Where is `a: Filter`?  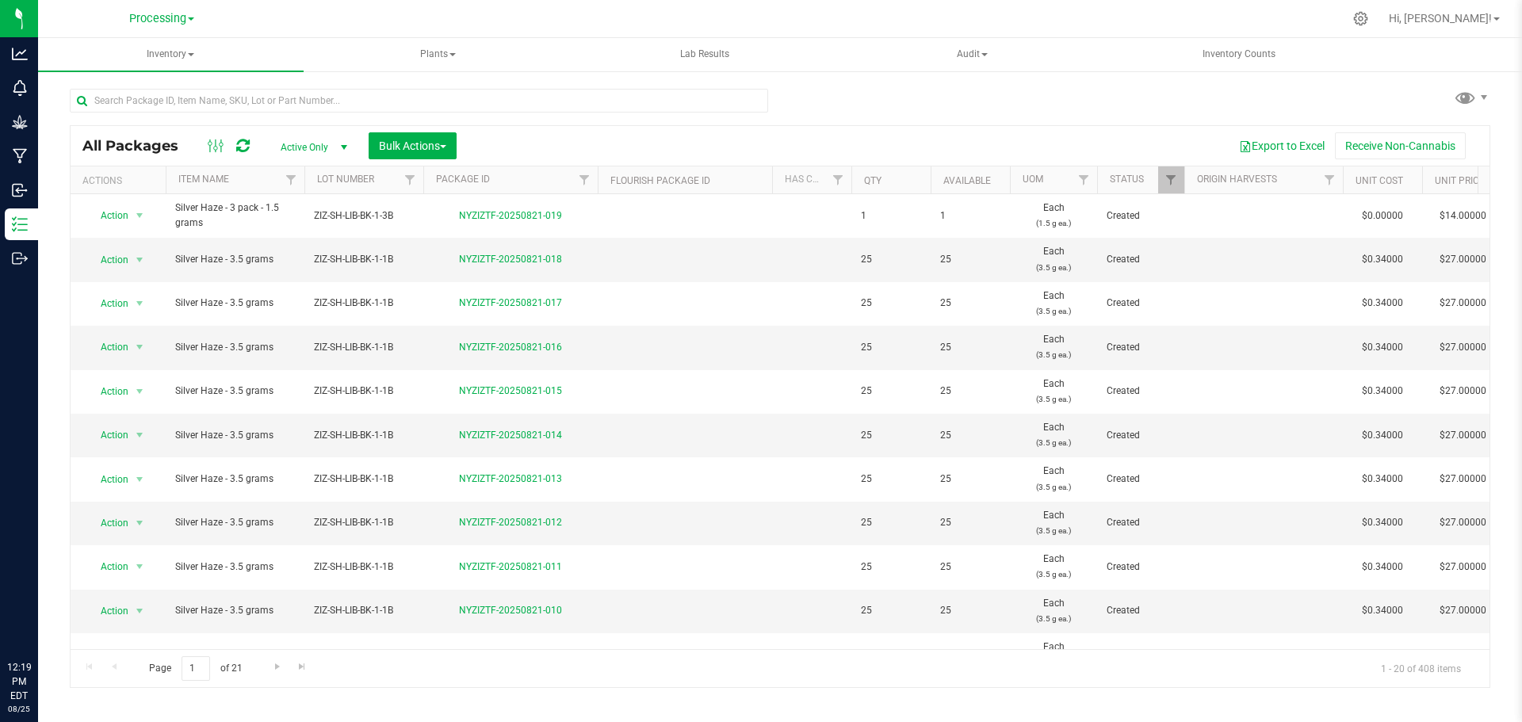 a: Filter is located at coordinates (410, 180).